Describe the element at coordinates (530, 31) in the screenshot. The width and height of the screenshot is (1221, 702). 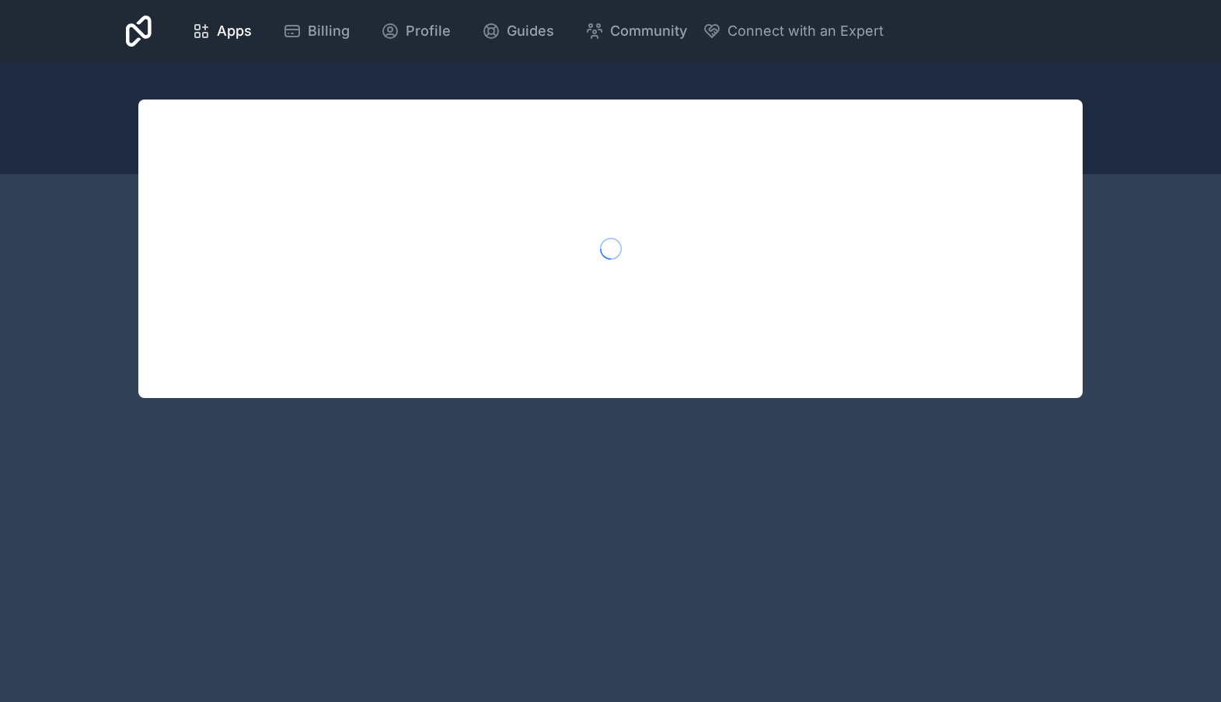
I see `span: Guides` at that location.